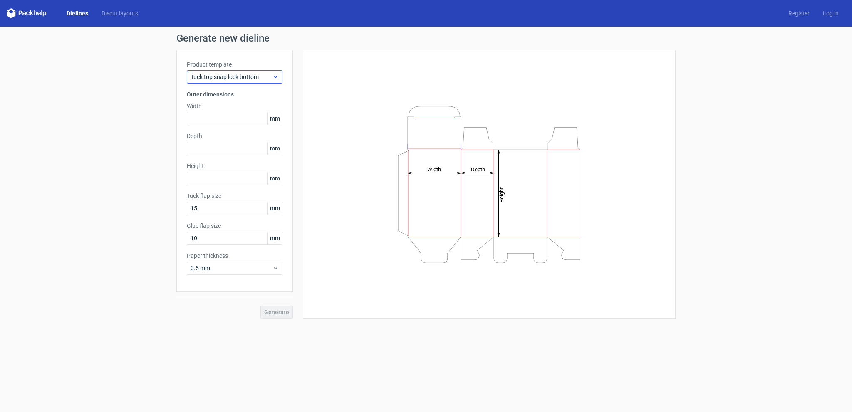 The height and width of the screenshot is (412, 852). What do you see at coordinates (799, 13) in the screenshot?
I see `a: Register` at bounding box center [799, 13].